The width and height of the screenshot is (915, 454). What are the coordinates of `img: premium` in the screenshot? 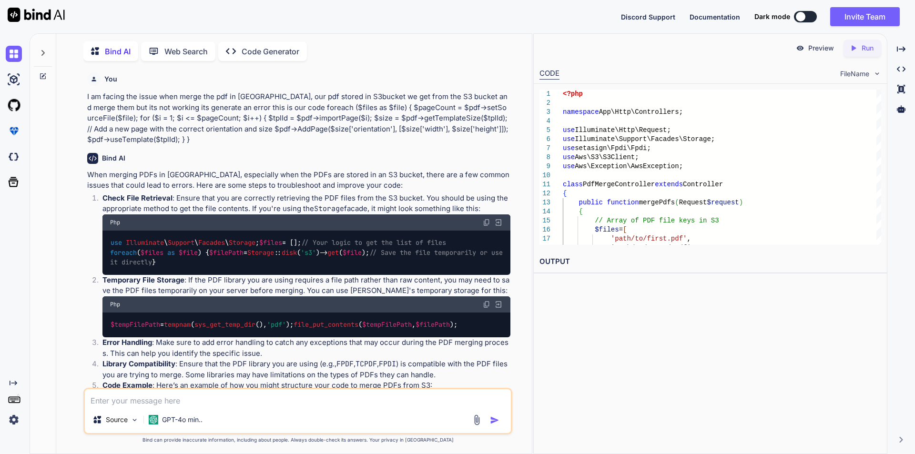 It's located at (14, 131).